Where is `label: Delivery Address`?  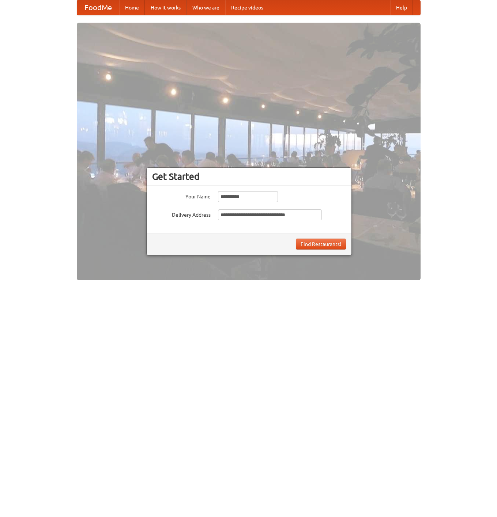 label: Delivery Address is located at coordinates (181, 214).